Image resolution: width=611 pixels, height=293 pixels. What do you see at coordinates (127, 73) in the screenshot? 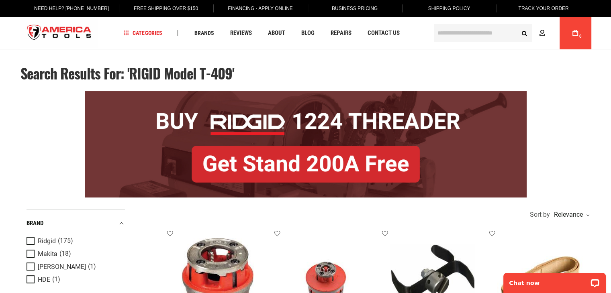
I see `span: Search results for: 'RIGID Model T-409'` at bounding box center [127, 73].